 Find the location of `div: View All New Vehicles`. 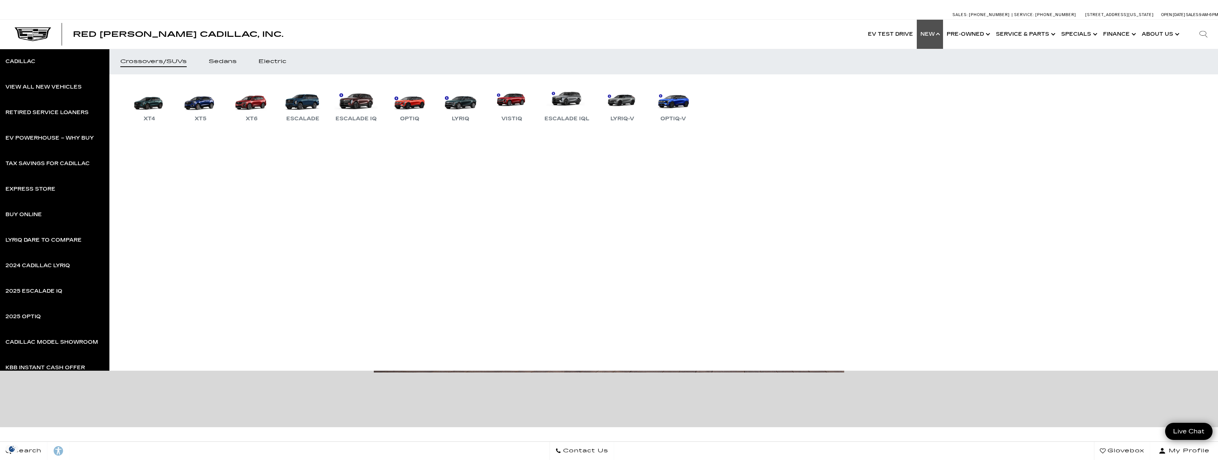

div: View All New Vehicles is located at coordinates (43, 87).